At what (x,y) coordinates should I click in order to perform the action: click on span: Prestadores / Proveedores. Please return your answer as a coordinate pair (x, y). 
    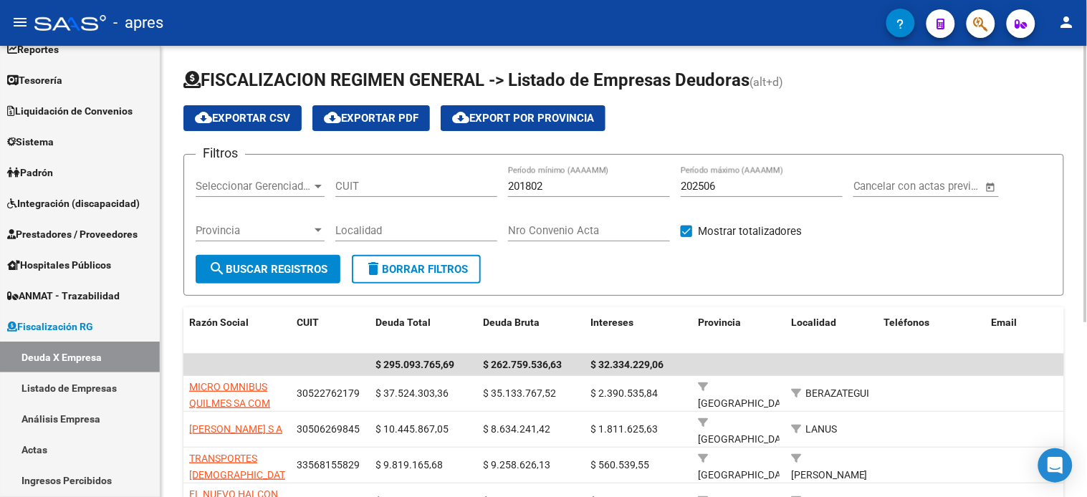
    Looking at the image, I should click on (72, 234).